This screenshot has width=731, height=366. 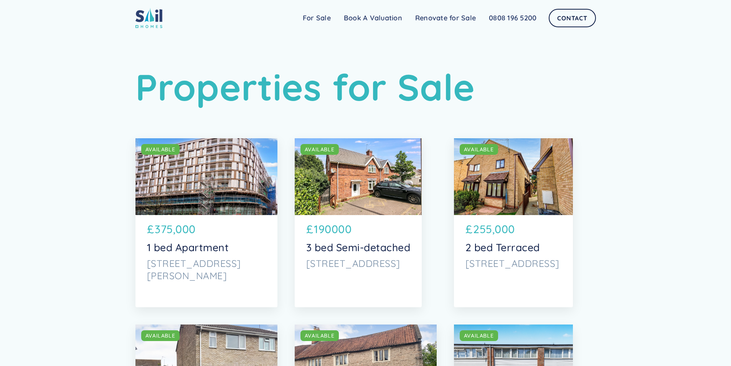 What do you see at coordinates (358, 247) in the screenshot?
I see `p: 3 bed Semi-detached` at bounding box center [358, 247].